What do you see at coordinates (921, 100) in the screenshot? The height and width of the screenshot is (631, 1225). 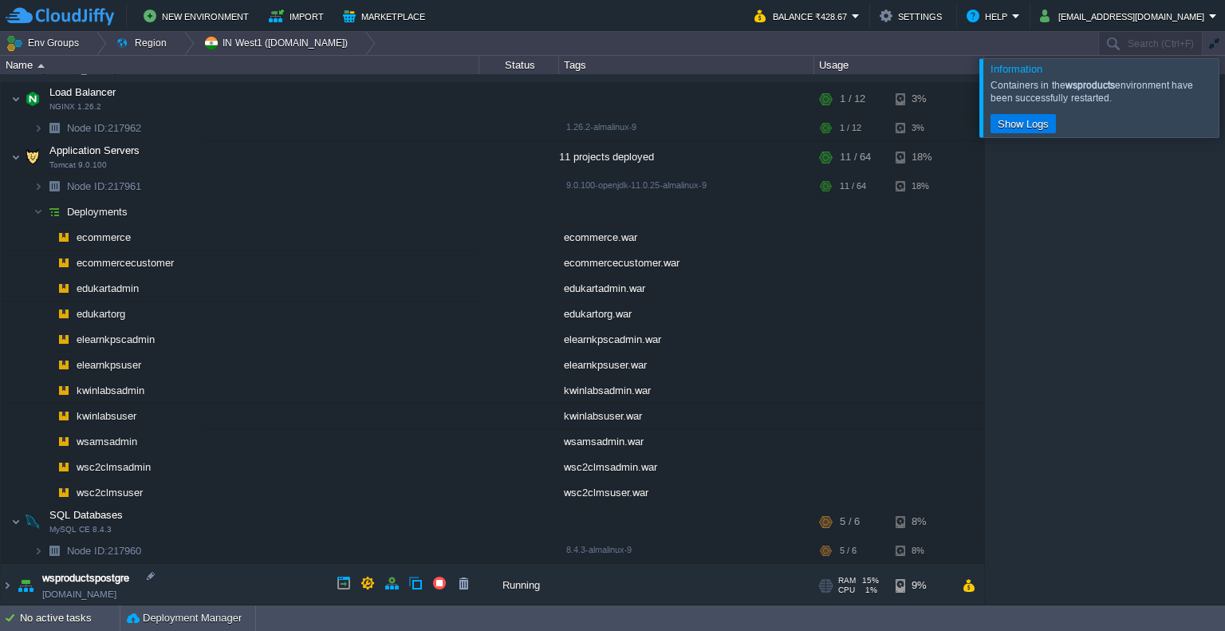 I see `div: 3%` at bounding box center [921, 100].